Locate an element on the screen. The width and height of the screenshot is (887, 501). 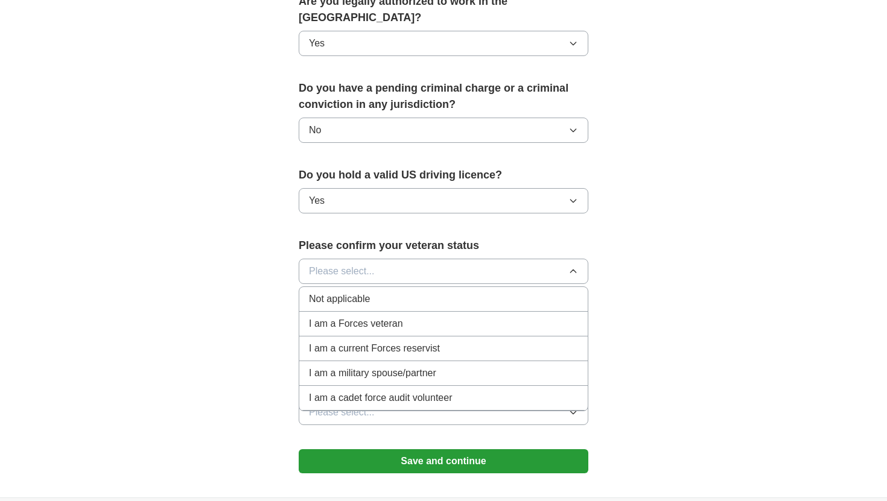
span: Not applicable is located at coordinates (339, 299).